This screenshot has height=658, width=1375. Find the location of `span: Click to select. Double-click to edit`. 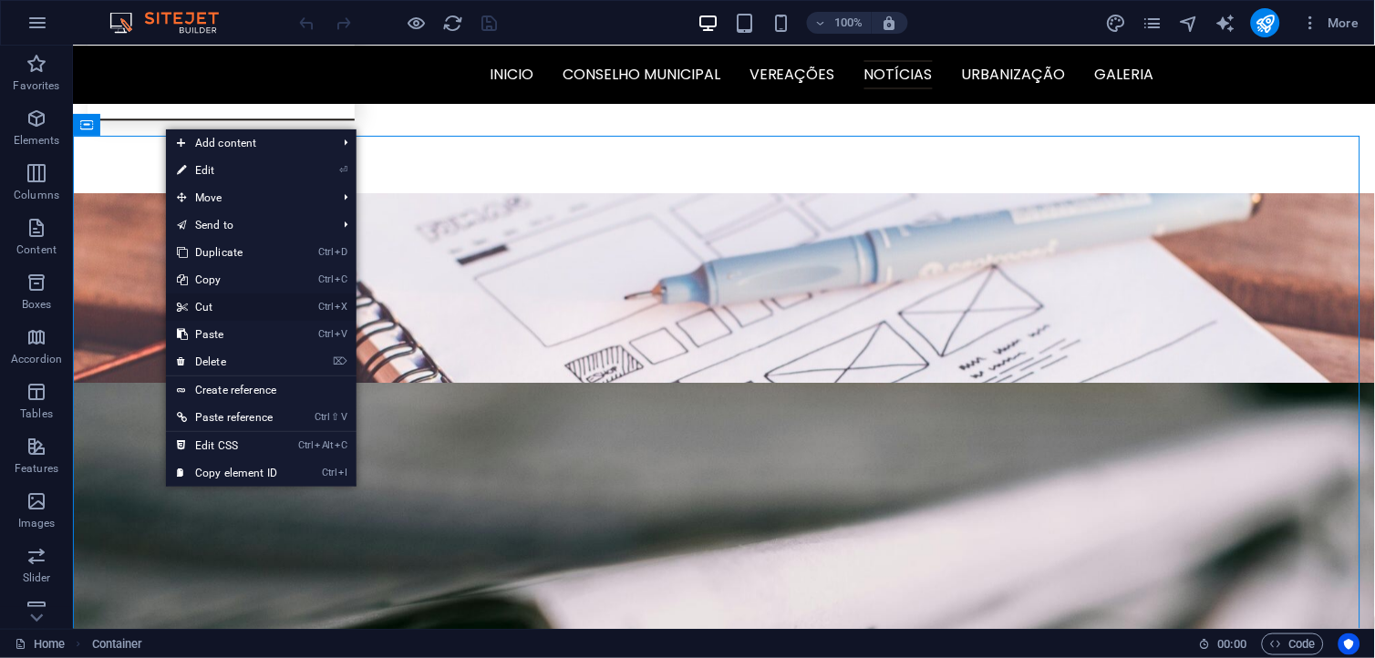

span: Click to select. Double-click to edit is located at coordinates (118, 645).